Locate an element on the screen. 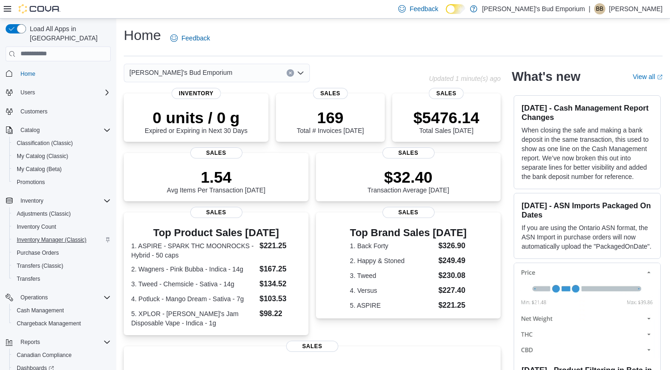 The width and height of the screenshot is (670, 370). a: Canadian Compliance is located at coordinates (44, 355).